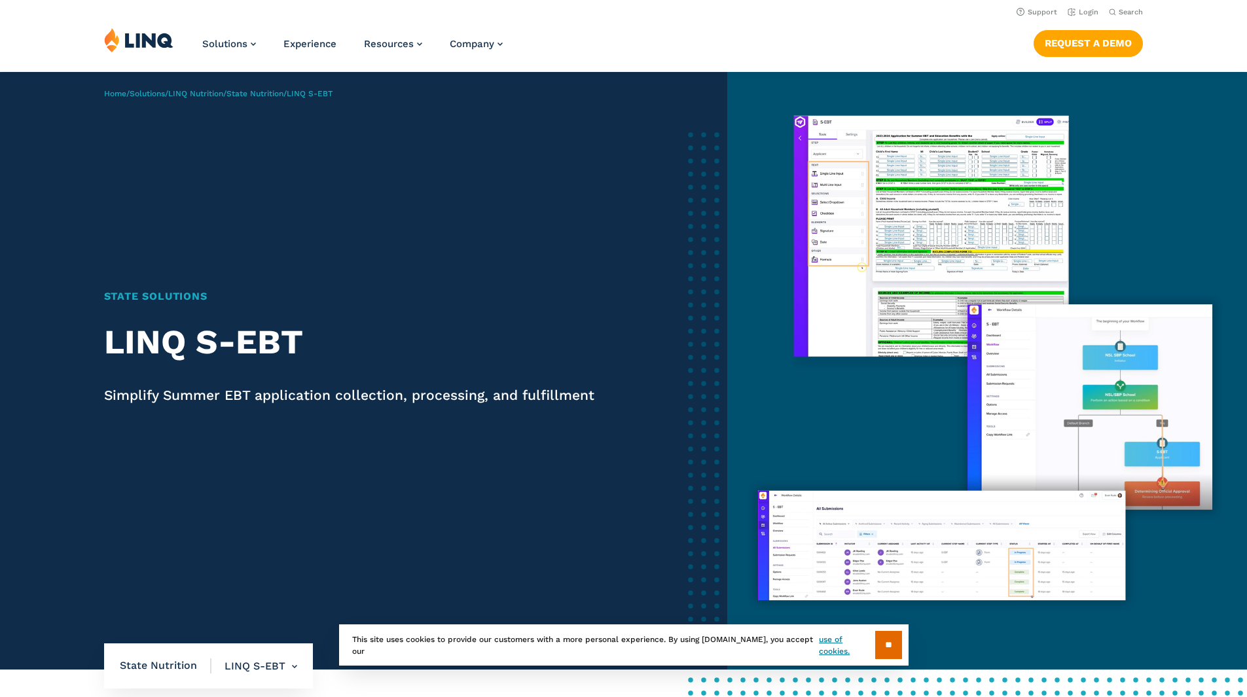 The width and height of the screenshot is (1247, 697). I want to click on p: Simplify Summer EBT application collection, processing, and fulfillment, so click(349, 395).